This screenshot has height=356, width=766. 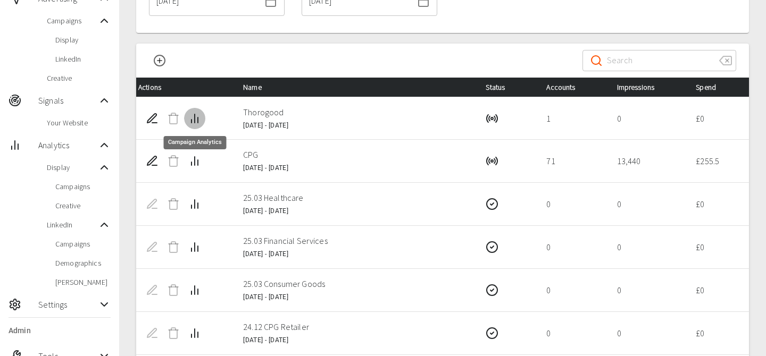 I want to click on svg: Search, so click(x=596, y=61).